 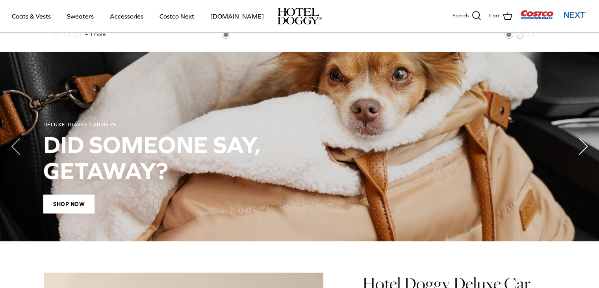 What do you see at coordinates (127, 16) in the screenshot?
I see `a: Accessories` at bounding box center [127, 16].